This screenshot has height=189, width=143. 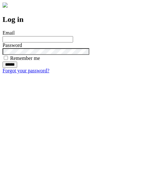 I want to click on label: Remember me, so click(x=25, y=58).